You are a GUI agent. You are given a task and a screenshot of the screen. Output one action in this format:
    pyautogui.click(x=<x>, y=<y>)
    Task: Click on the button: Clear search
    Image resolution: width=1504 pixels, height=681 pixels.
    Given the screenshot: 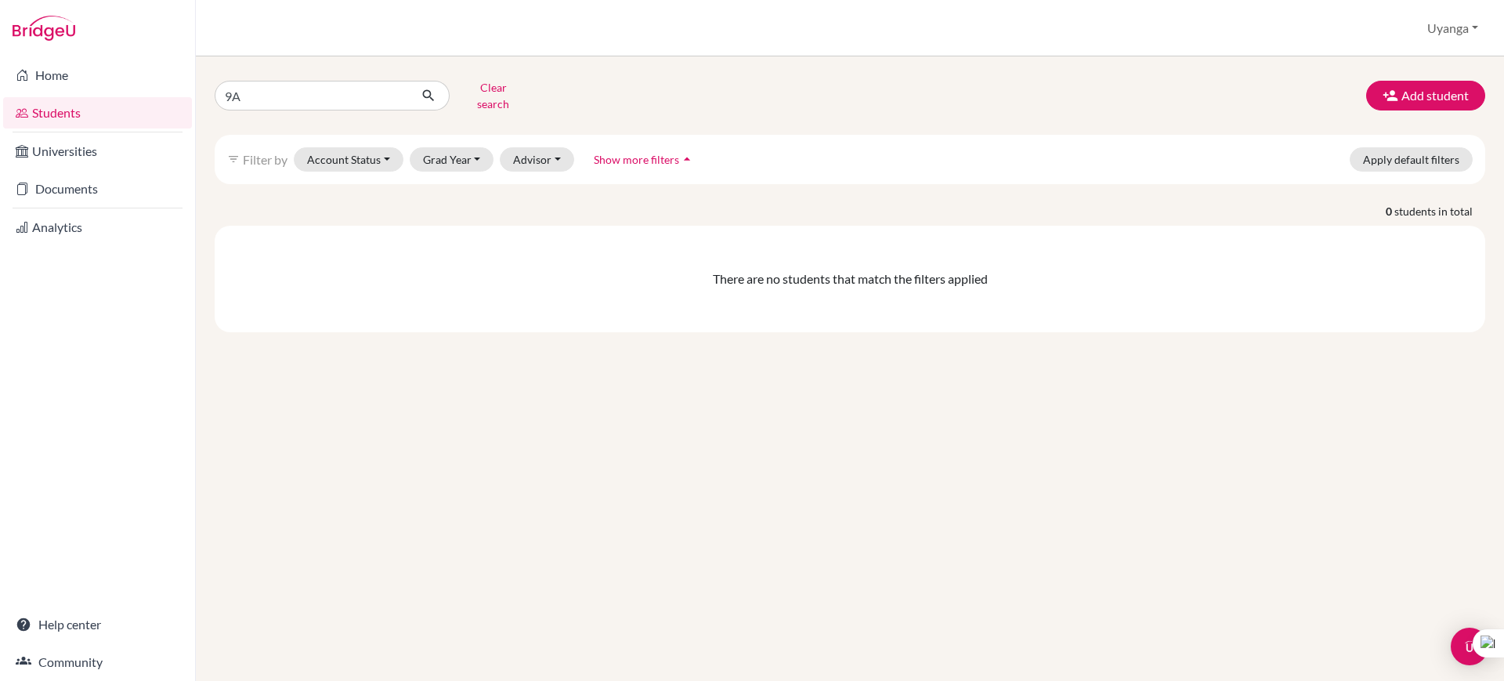 What is the action you would take?
    pyautogui.click(x=493, y=96)
    